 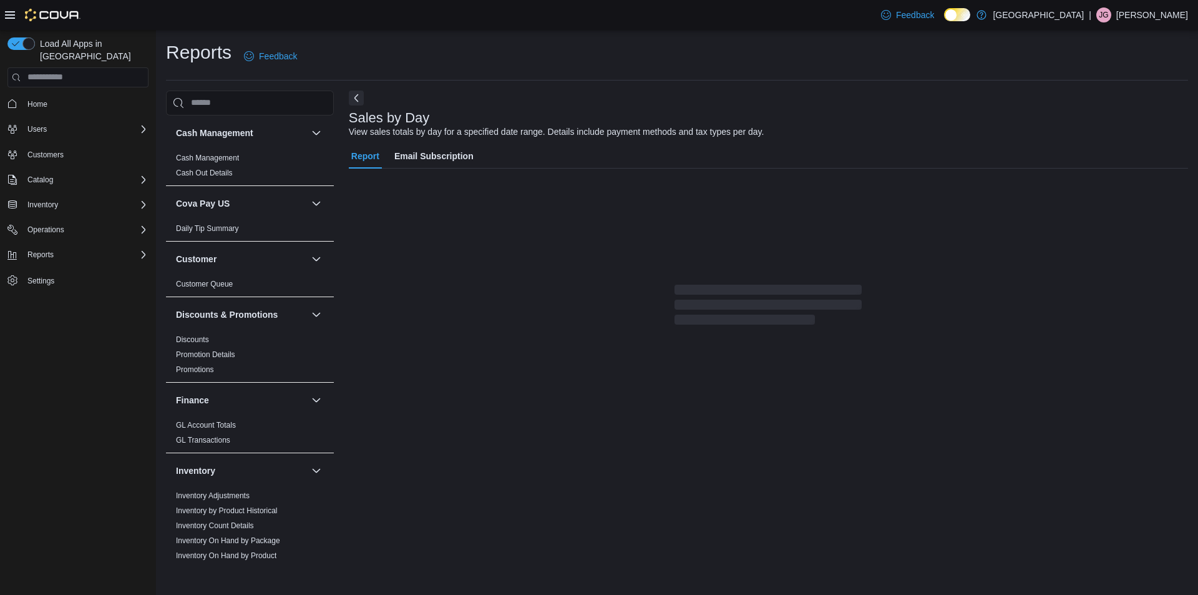 What do you see at coordinates (204, 284) in the screenshot?
I see `span: Customer Queue` at bounding box center [204, 284].